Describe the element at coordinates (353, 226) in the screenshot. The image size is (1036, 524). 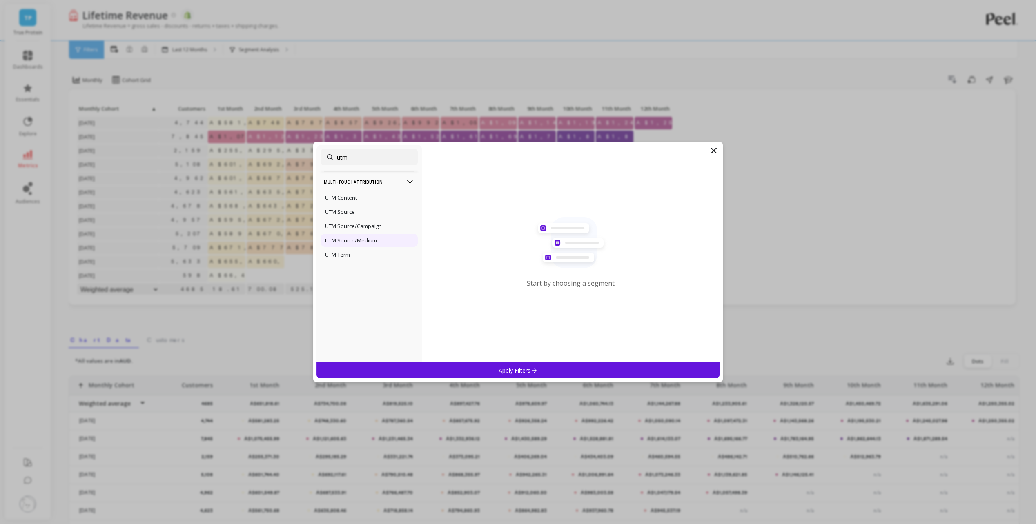
I see `p: UTM Source/Campaign` at that location.